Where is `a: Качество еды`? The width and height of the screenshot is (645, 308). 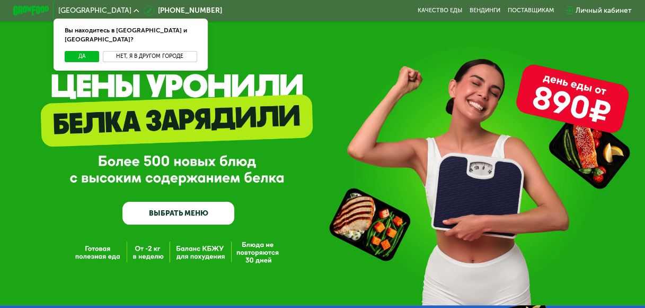 a: Качество еды is located at coordinates (440, 11).